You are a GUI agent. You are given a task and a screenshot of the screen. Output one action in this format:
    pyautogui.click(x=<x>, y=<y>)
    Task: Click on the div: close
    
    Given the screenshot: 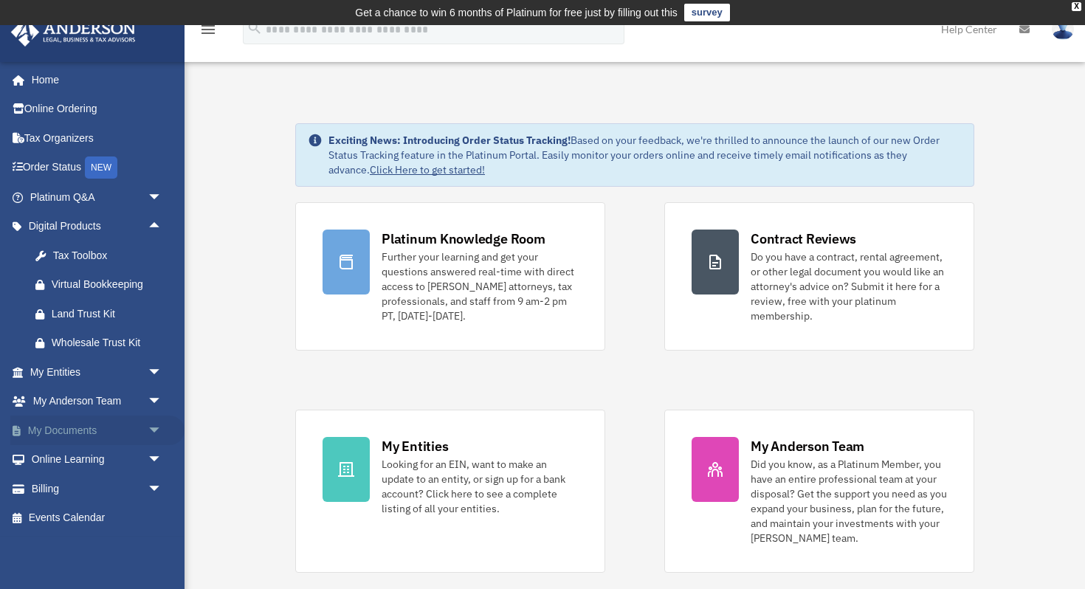 What is the action you would take?
    pyautogui.click(x=1076, y=7)
    